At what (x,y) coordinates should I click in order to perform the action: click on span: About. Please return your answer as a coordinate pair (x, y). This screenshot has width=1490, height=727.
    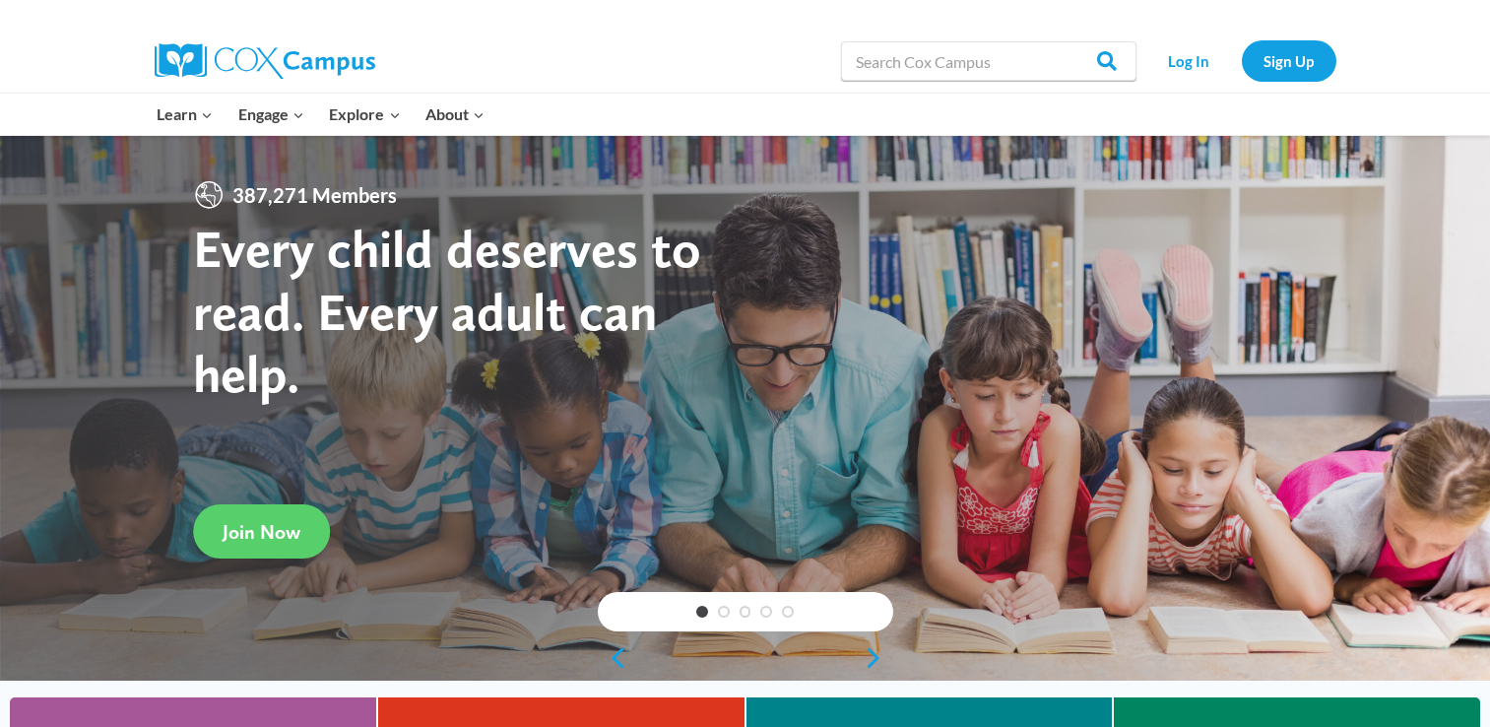
    Looking at the image, I should click on (455, 114).